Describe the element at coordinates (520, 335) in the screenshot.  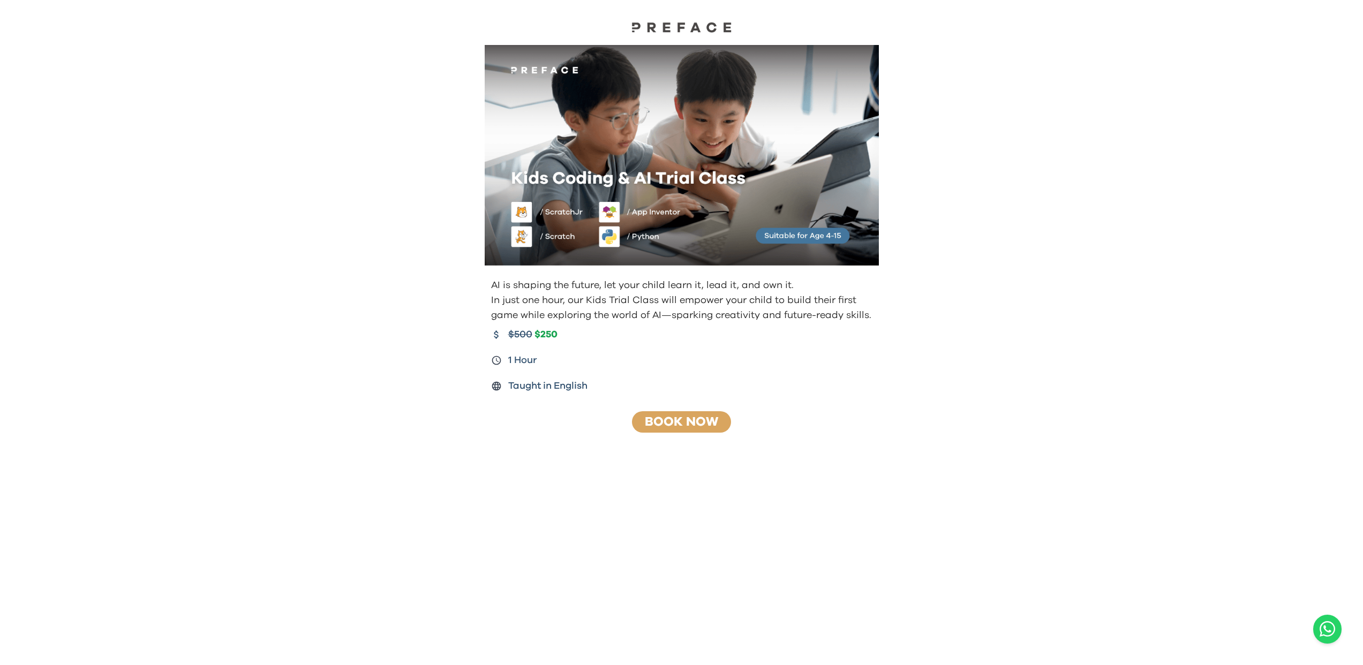
I see `span: $500` at that location.